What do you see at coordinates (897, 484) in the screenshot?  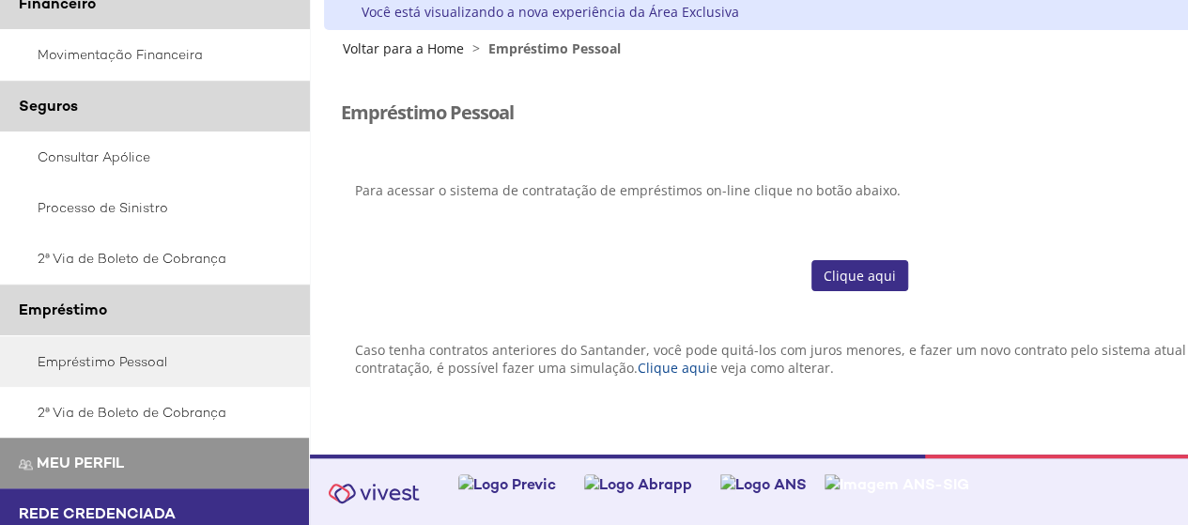 I see `img: Imagem ANS-SIG` at bounding box center [897, 484].